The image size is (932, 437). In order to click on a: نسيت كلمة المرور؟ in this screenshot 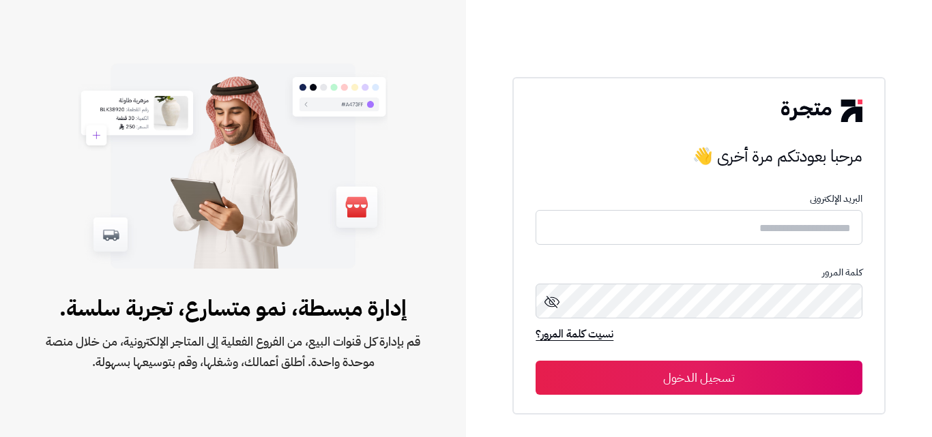, I will do `click(575, 336)`.